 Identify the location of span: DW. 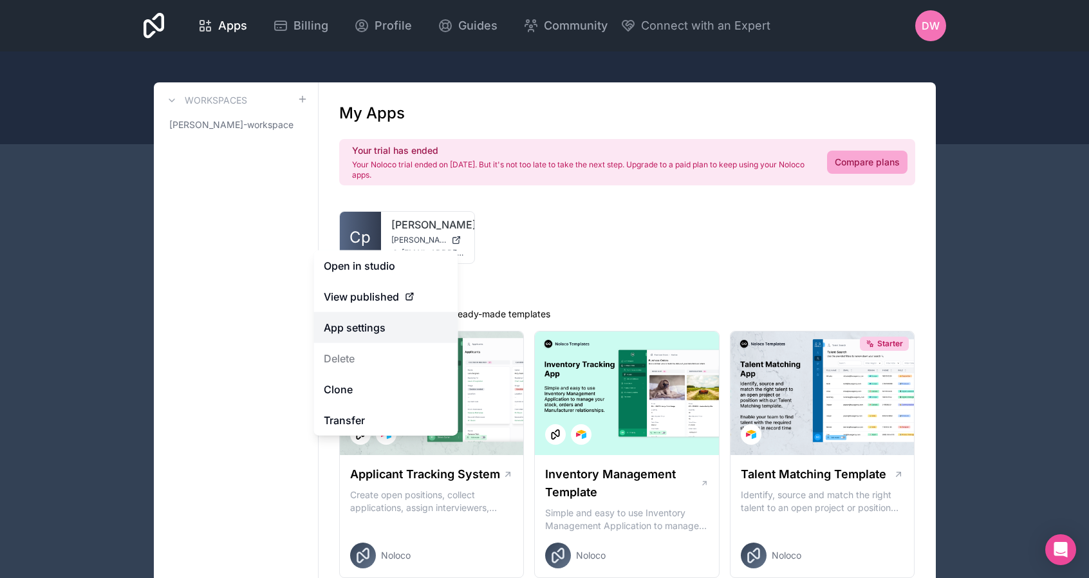
(931, 26).